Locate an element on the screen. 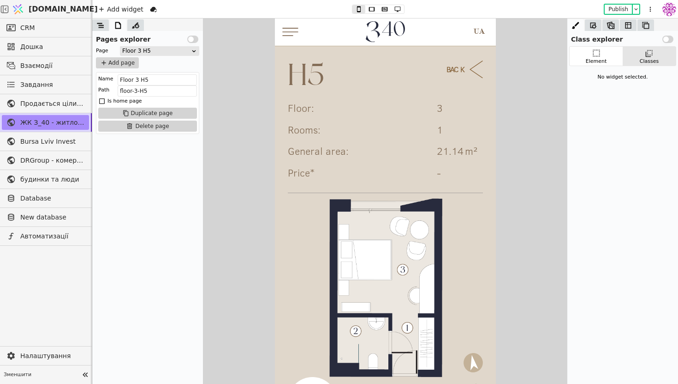 The image size is (678, 384). a: CRM is located at coordinates (45, 28).